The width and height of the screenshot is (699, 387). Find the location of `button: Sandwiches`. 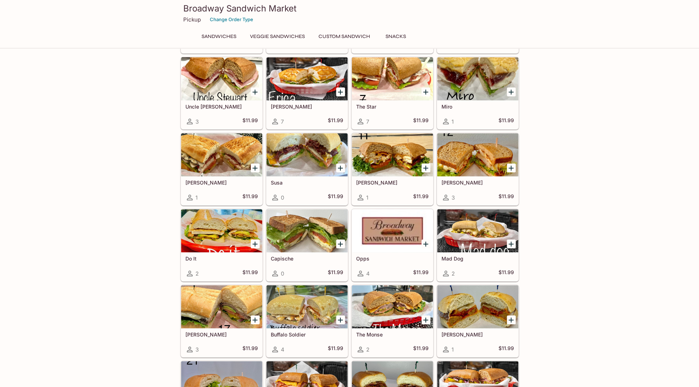

button: Sandwiches is located at coordinates (219, 37).